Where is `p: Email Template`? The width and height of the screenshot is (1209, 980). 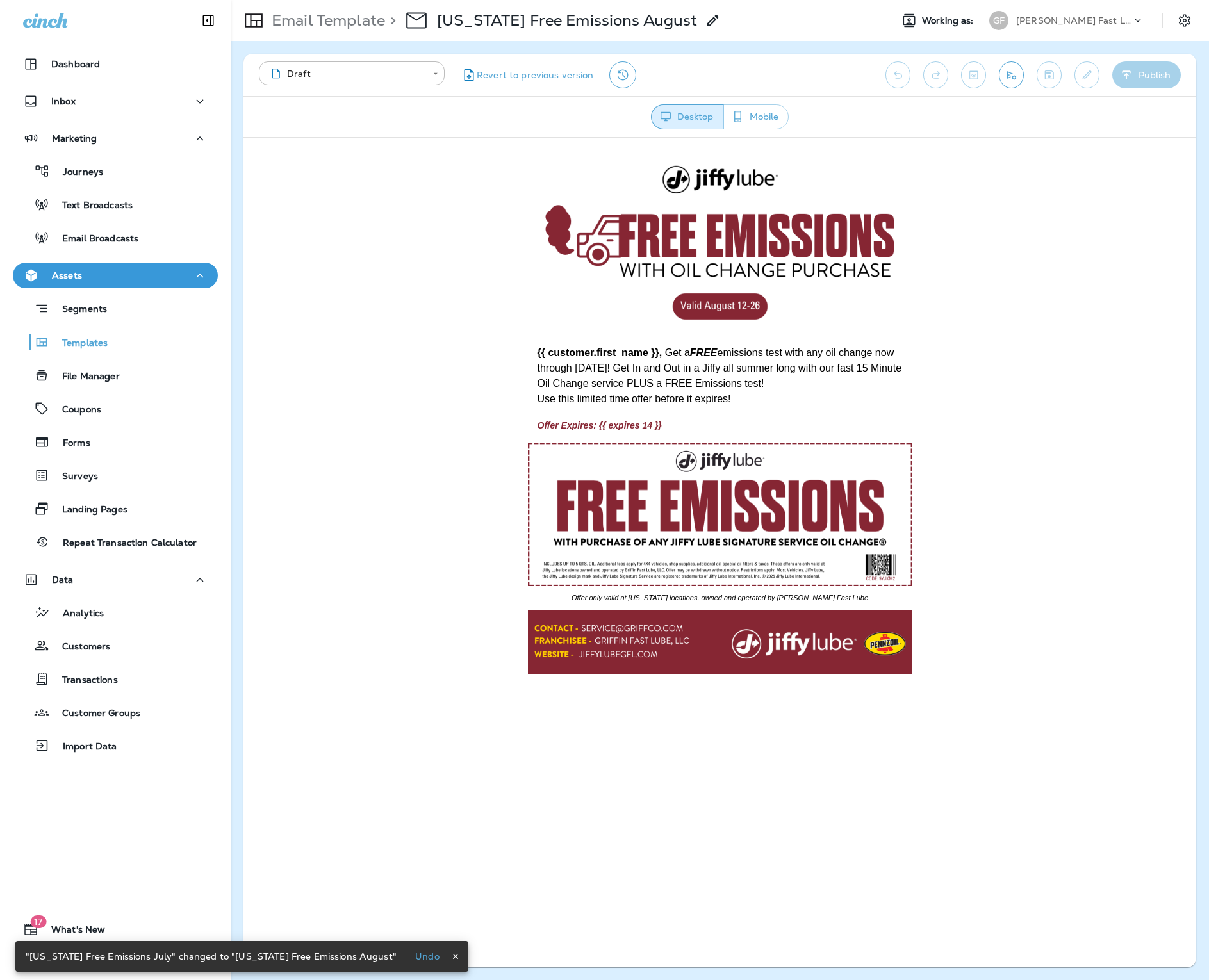 p: Email Template is located at coordinates (325, 21).